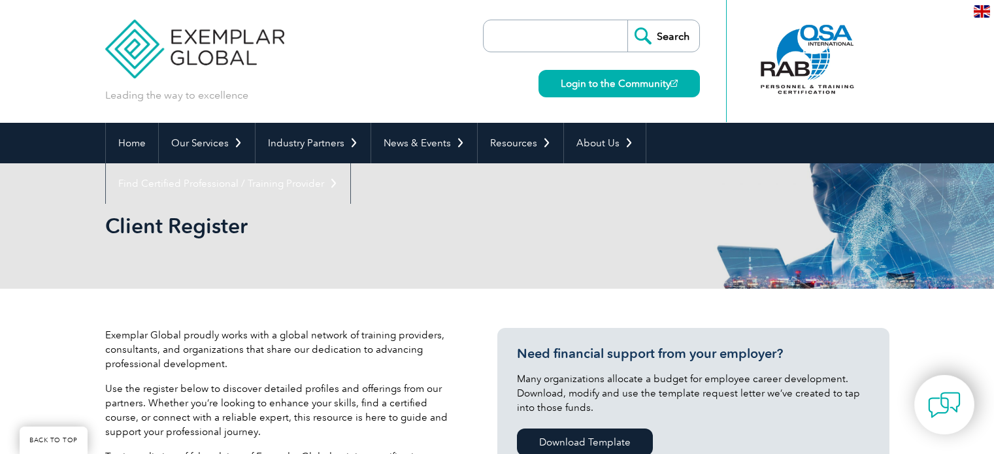 The width and height of the screenshot is (994, 454). Describe the element at coordinates (693, 353) in the screenshot. I see `h3: Need financial support from your employer?` at that location.